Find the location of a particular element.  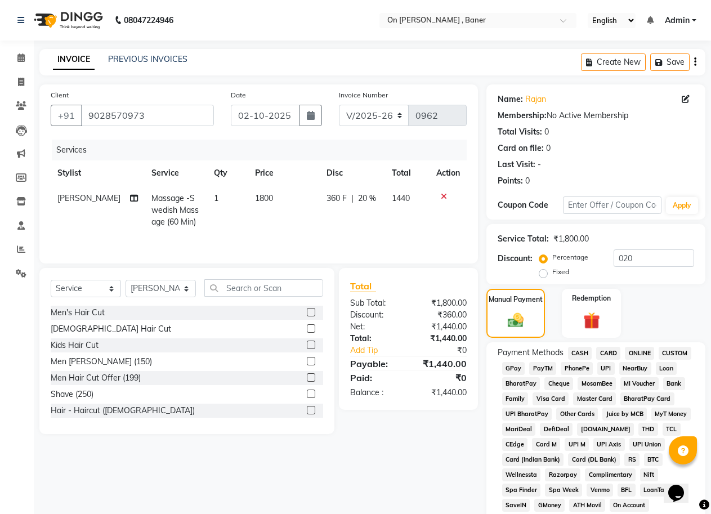

span: Total is located at coordinates (363, 286).